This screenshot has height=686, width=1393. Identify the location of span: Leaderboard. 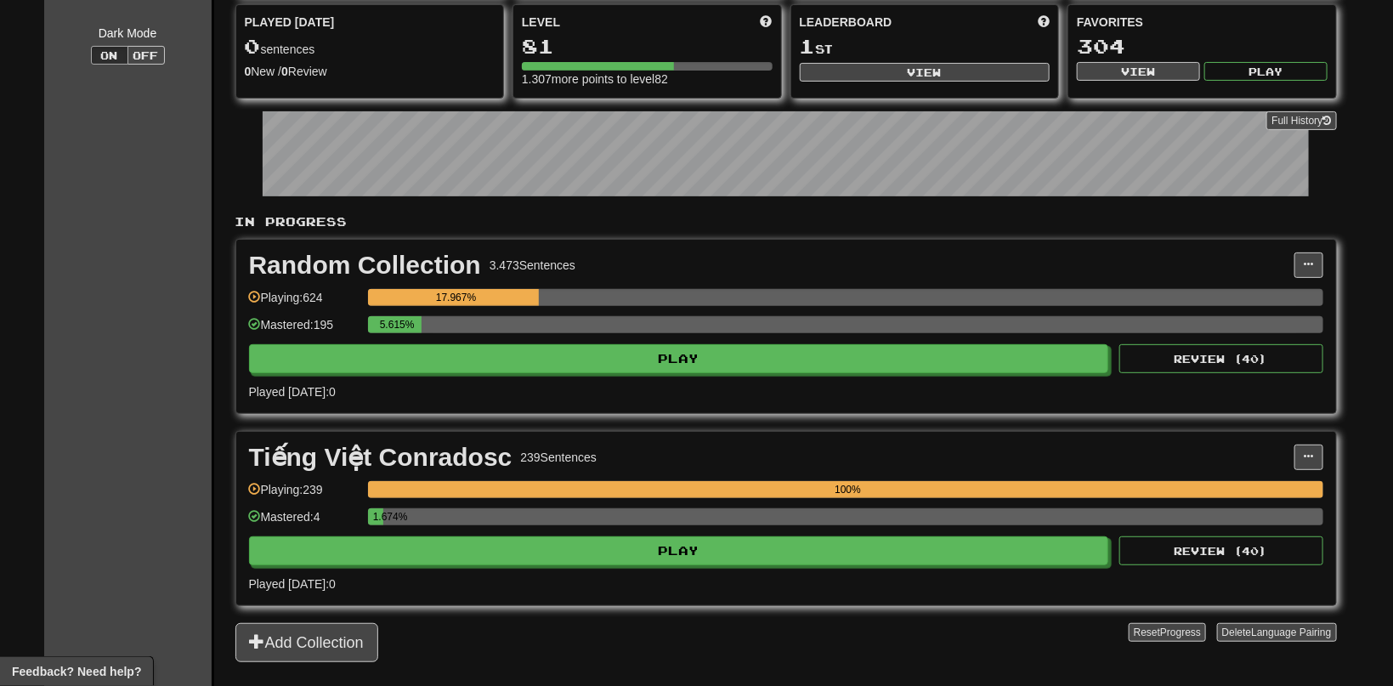
(845, 22).